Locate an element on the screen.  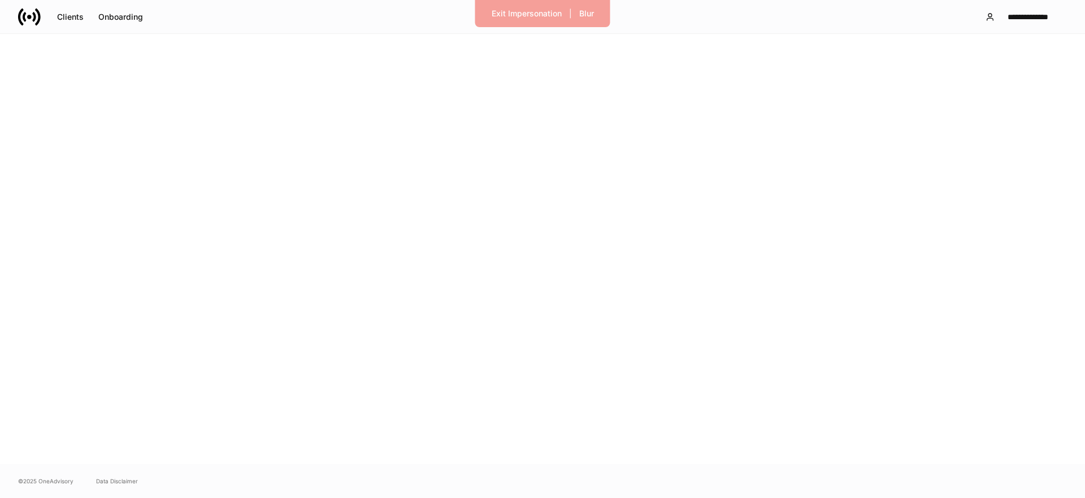
button: Blur is located at coordinates (586, 14).